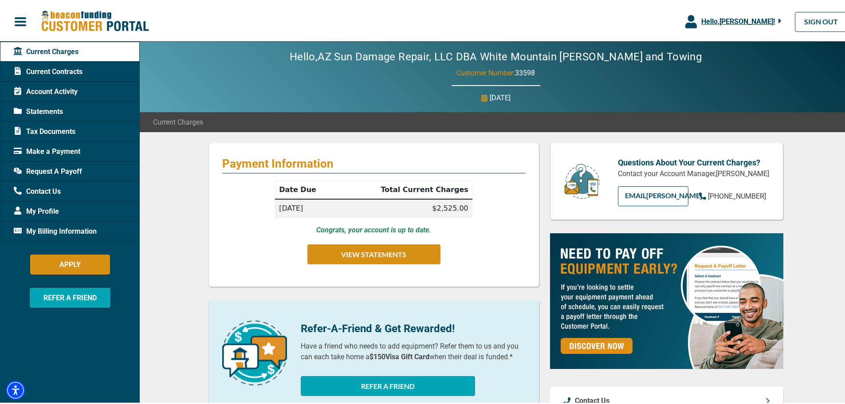 Image resolution: width=845 pixels, height=404 pixels. Describe the element at coordinates (374, 162) in the screenshot. I see `p: Payment Information` at that location.